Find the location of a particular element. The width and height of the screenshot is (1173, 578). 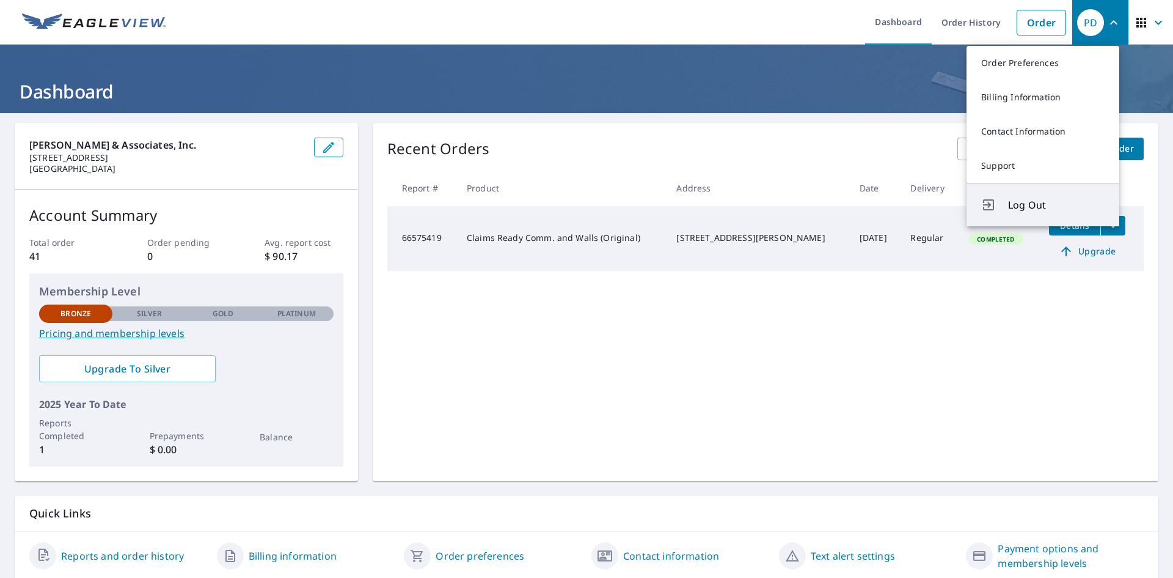

a: View All Orders is located at coordinates (1001, 149).